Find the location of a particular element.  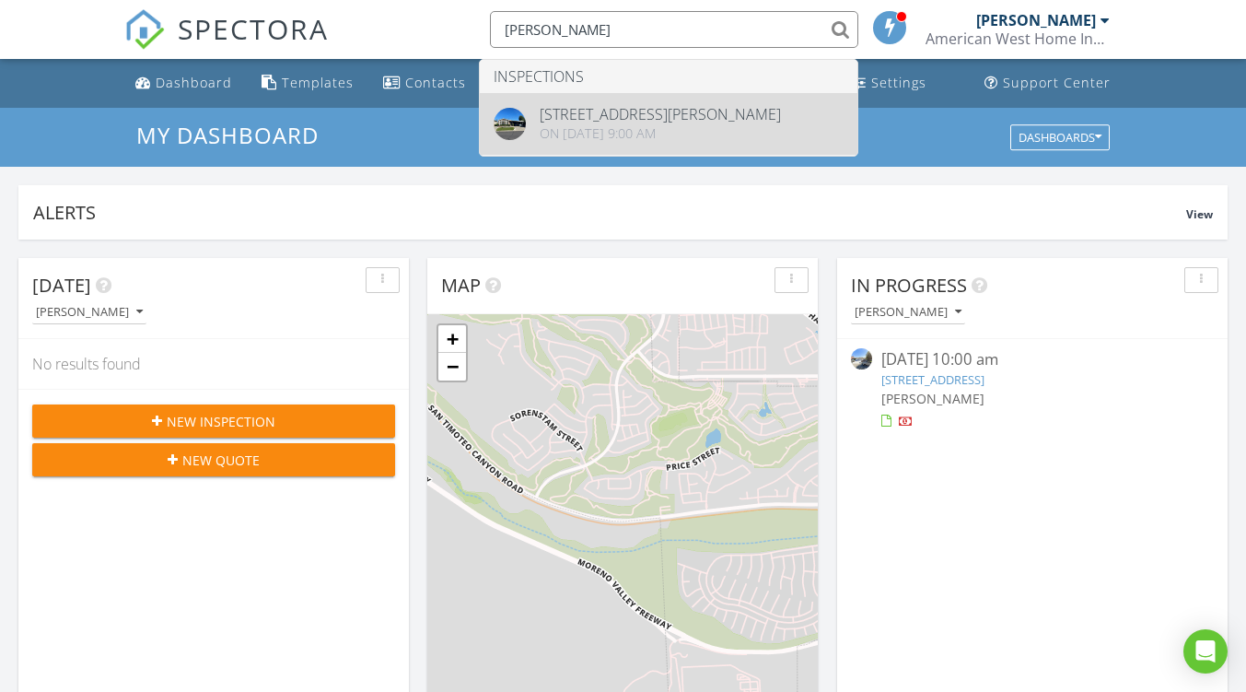

span: View is located at coordinates (1199, 214).